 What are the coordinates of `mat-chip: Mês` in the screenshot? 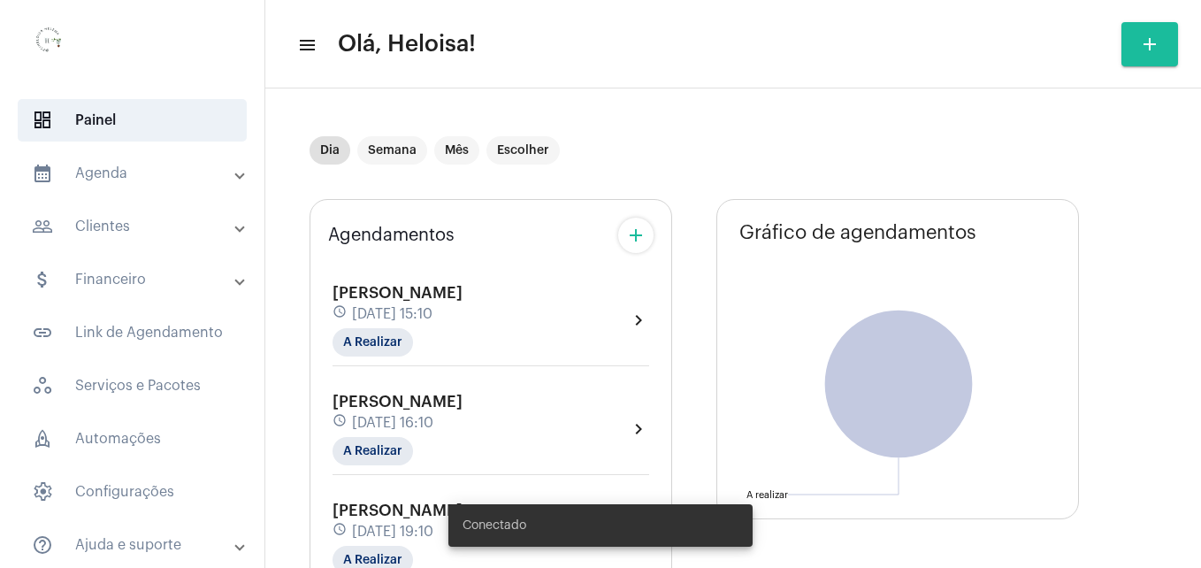 It's located at (456, 150).